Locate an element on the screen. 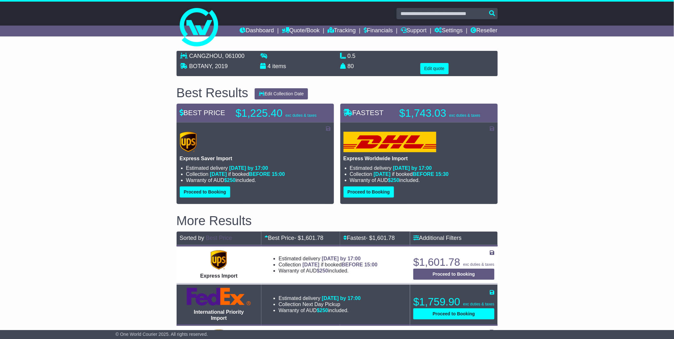  img: FedEx Express: International Priority Import is located at coordinates (219, 297).